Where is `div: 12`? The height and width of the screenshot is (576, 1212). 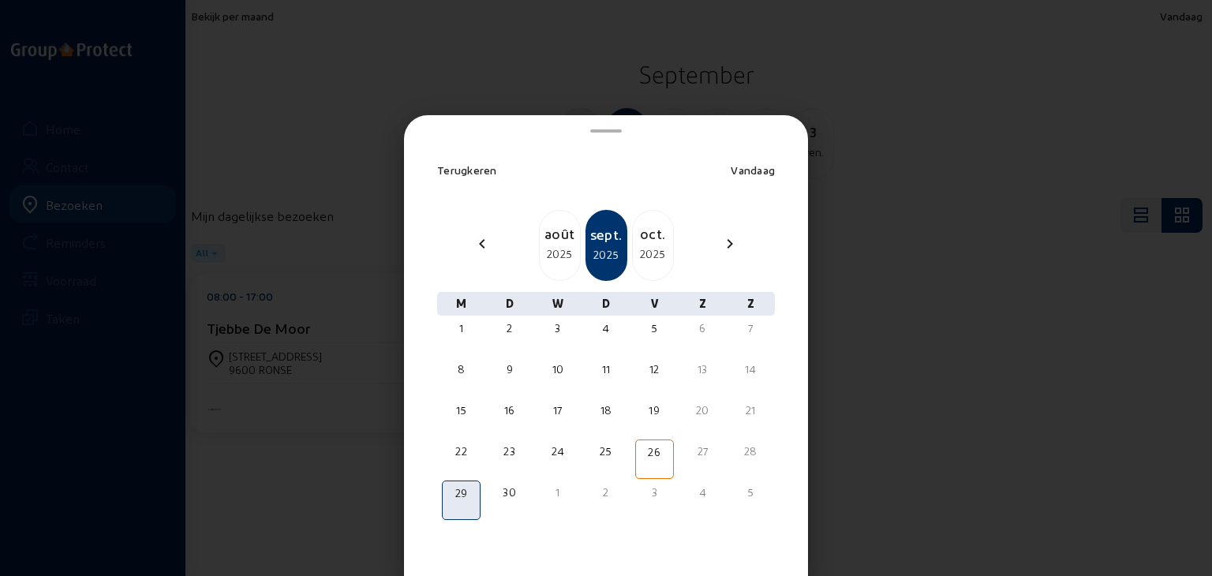 div: 12 is located at coordinates (654, 369).